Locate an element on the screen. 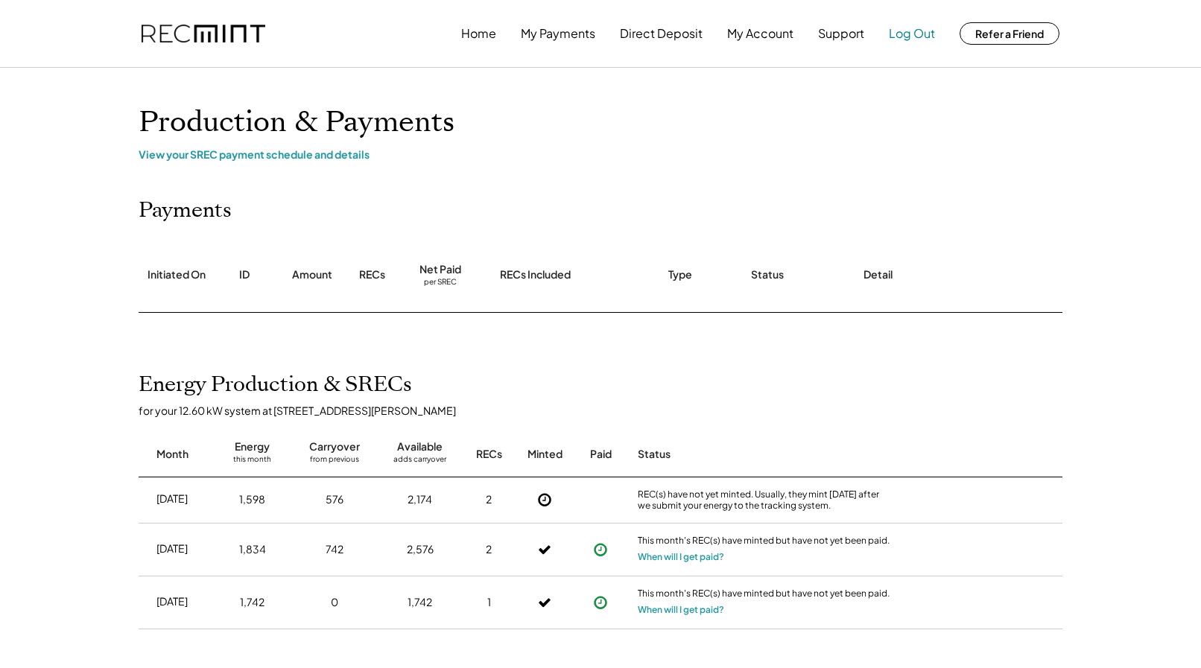 This screenshot has width=1201, height=668. h2: Energy Production & SRECs is located at coordinates (275, 385).